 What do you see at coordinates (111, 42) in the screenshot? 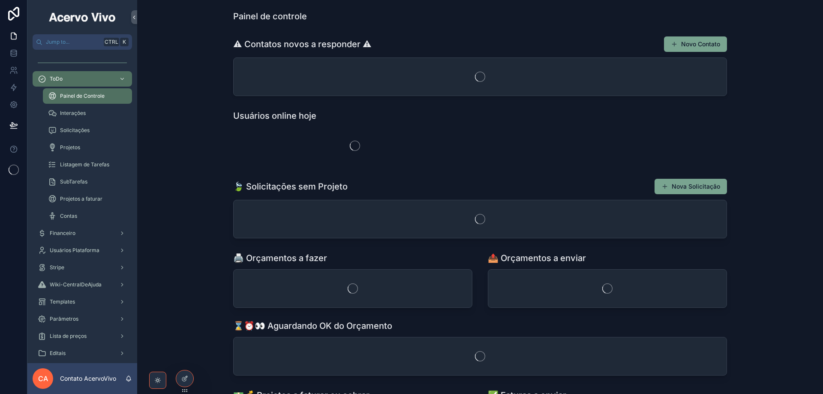
I see `span: Ctrl` at bounding box center [111, 42].